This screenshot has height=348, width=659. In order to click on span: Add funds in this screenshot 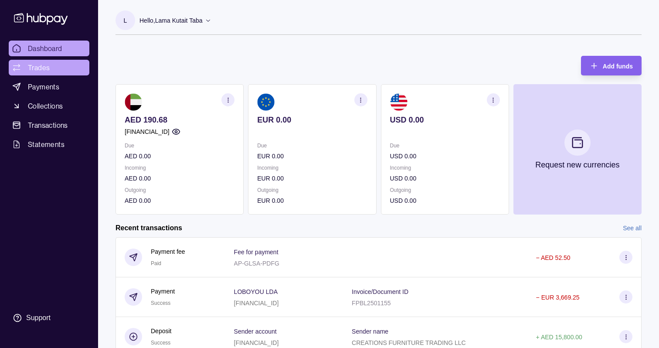, I will do `click(618, 66)`.